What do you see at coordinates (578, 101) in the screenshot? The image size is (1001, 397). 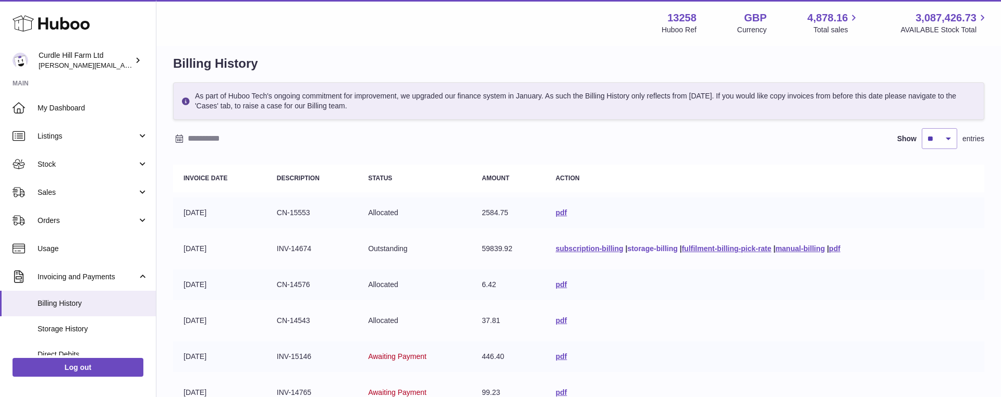 I see `div: As part of Huboo Tech's ongoing commitment for improvement, we upgraded our finance system in Jan...` at bounding box center [578, 101].